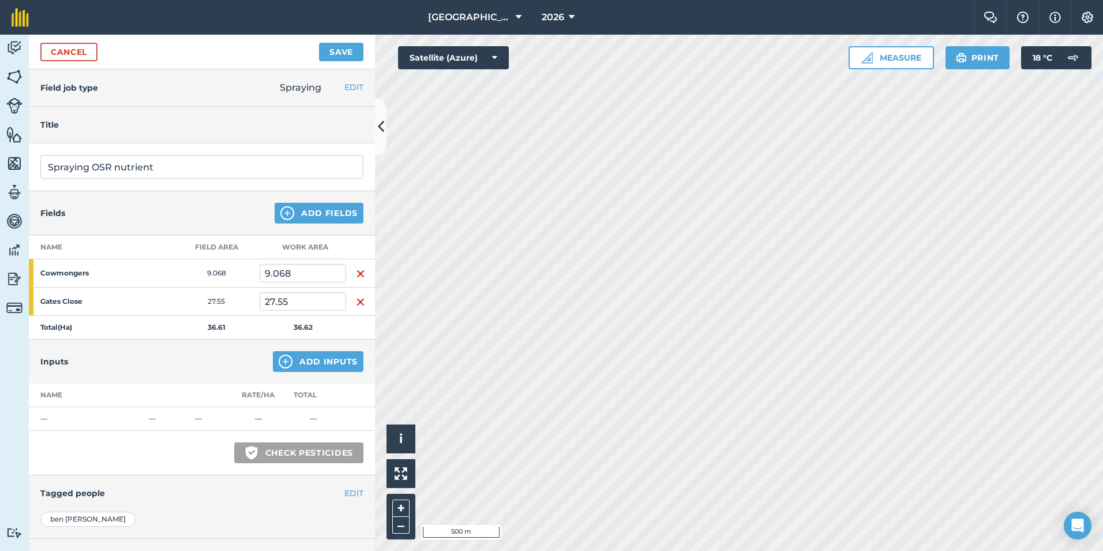  Describe the element at coordinates (1043, 58) in the screenshot. I see `span: 18 ° C` at that location.